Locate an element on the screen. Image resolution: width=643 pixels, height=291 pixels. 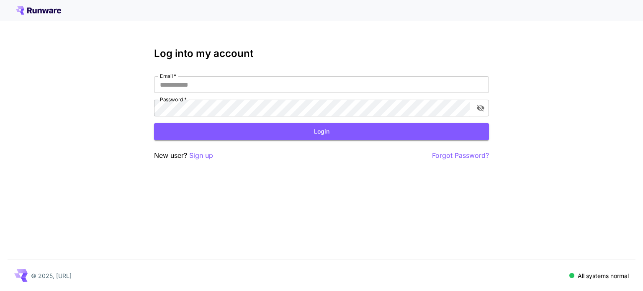
button: toggle password visibility is located at coordinates (481, 108).